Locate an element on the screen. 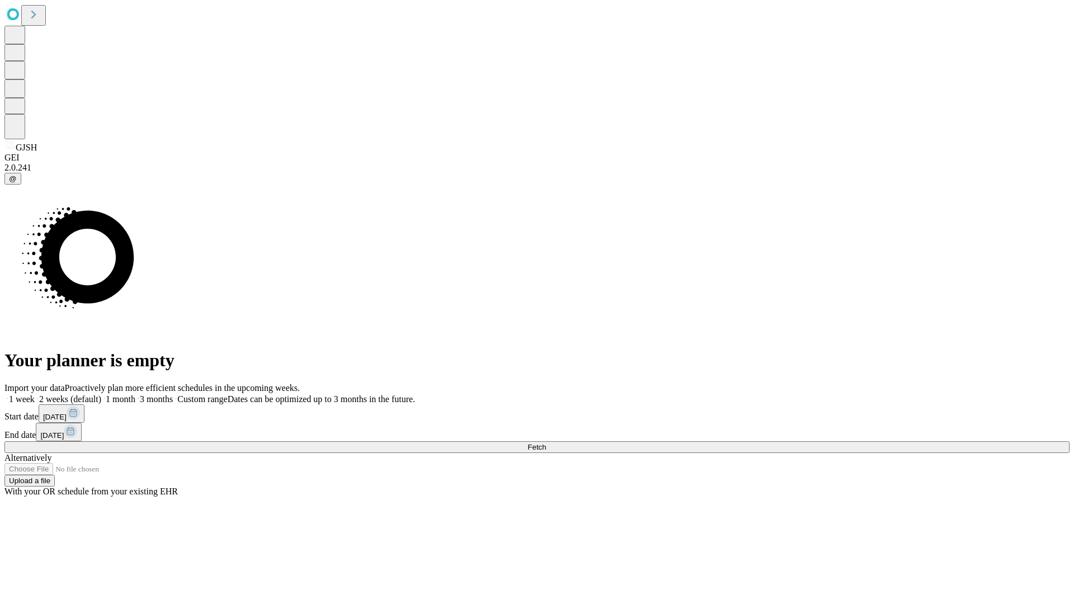 This screenshot has height=604, width=1074. span: 1 week is located at coordinates (22, 399).